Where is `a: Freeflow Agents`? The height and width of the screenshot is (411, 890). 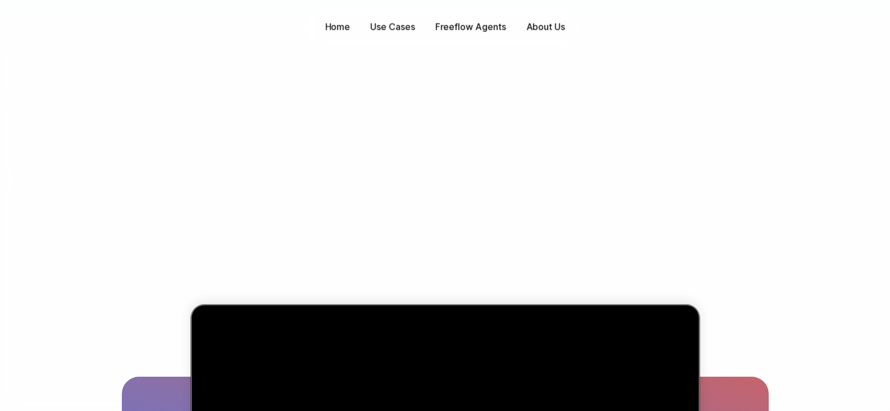 a: Freeflow Agents is located at coordinates (471, 26).